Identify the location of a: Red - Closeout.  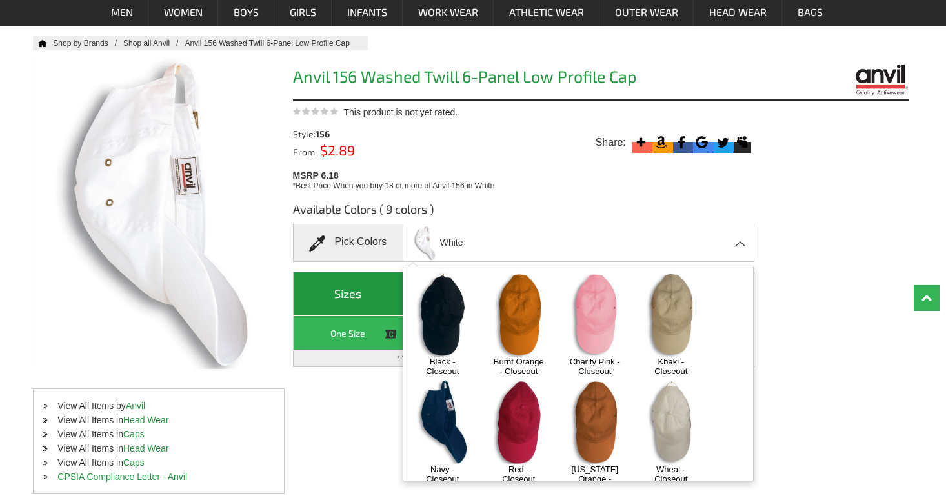
(518, 474).